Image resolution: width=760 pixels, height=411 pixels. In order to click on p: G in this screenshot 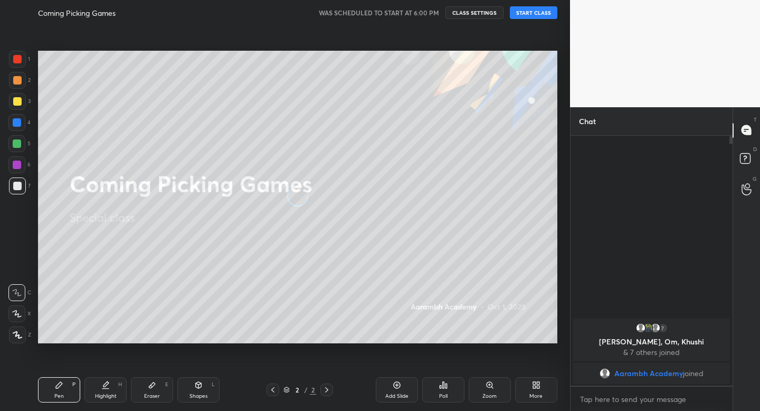, I will do `click(755, 178)`.